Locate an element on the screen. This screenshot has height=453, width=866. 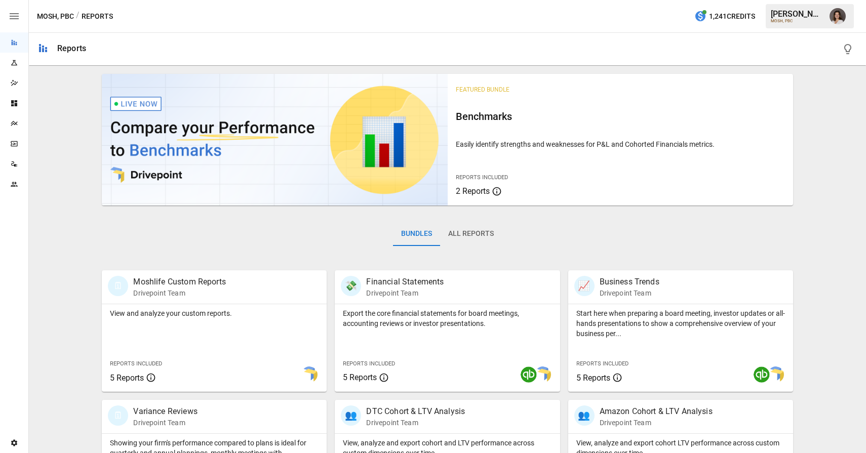
div: Franziska Ibscher is located at coordinates (837, 16).